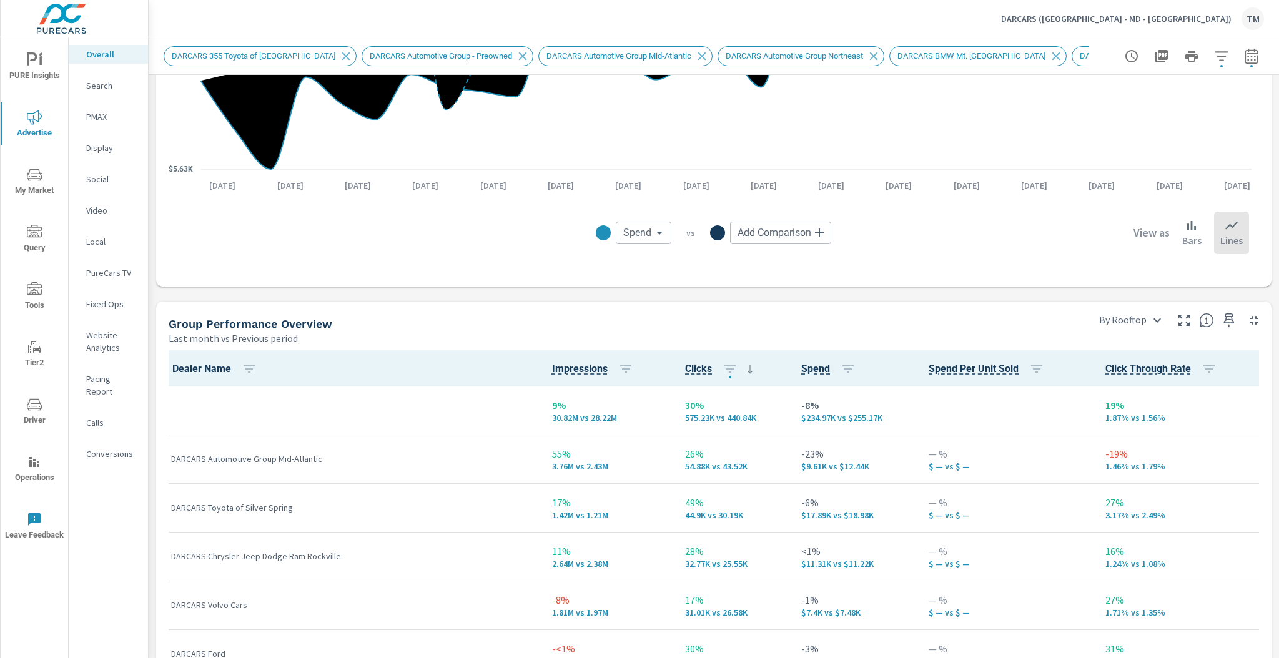 This screenshot has height=658, width=1279. Describe the element at coordinates (855, 552) in the screenshot. I see `p: <1%` at that location.